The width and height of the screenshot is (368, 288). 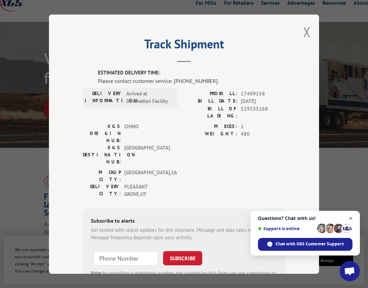 I want to click on input: Phone Number, so click(x=126, y=257).